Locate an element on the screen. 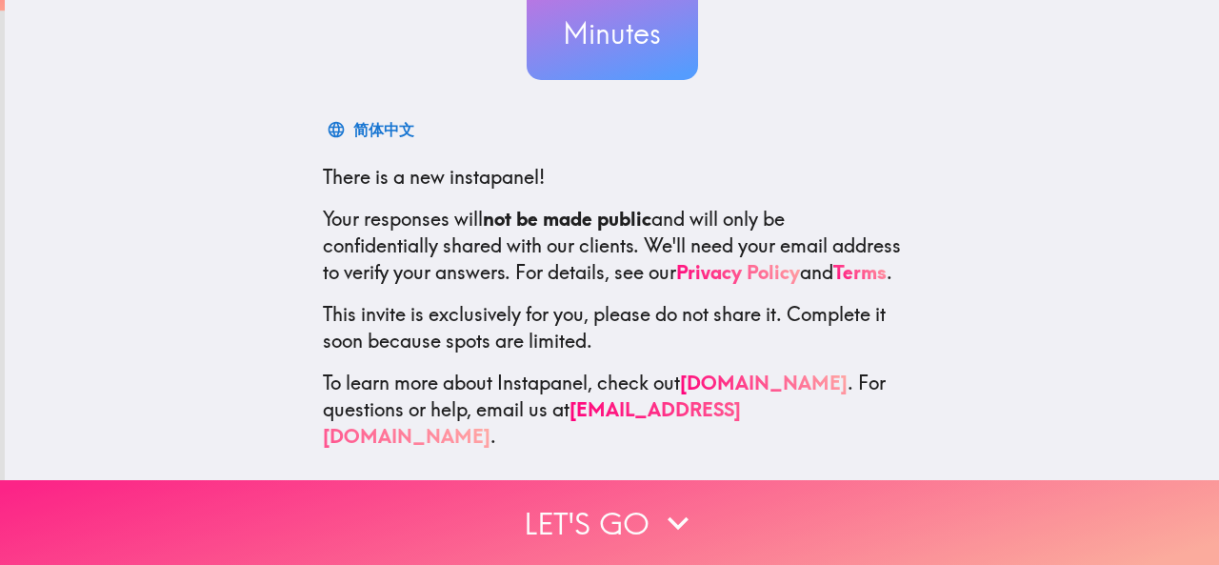 Image resolution: width=1219 pixels, height=565 pixels. h3: Minutes is located at coordinates (612, 33).